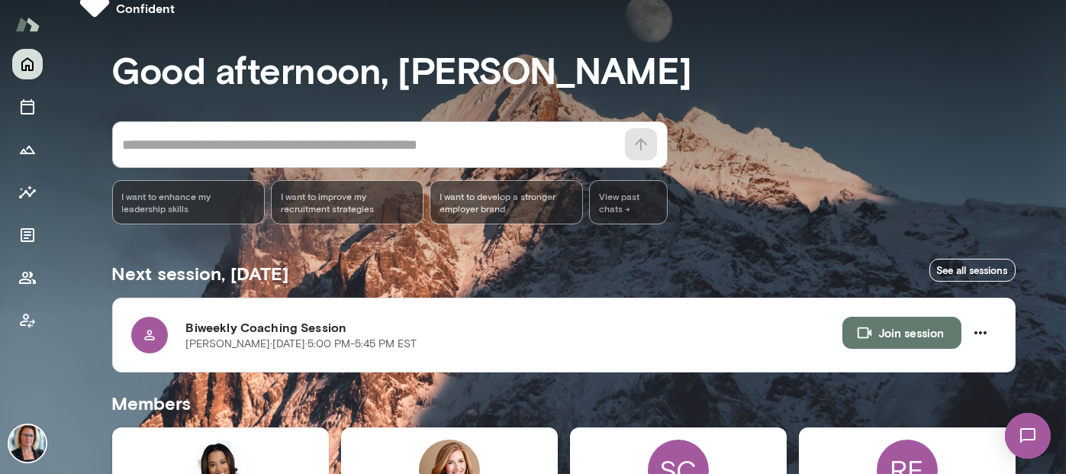  Describe the element at coordinates (27, 64) in the screenshot. I see `button: Home` at that location.